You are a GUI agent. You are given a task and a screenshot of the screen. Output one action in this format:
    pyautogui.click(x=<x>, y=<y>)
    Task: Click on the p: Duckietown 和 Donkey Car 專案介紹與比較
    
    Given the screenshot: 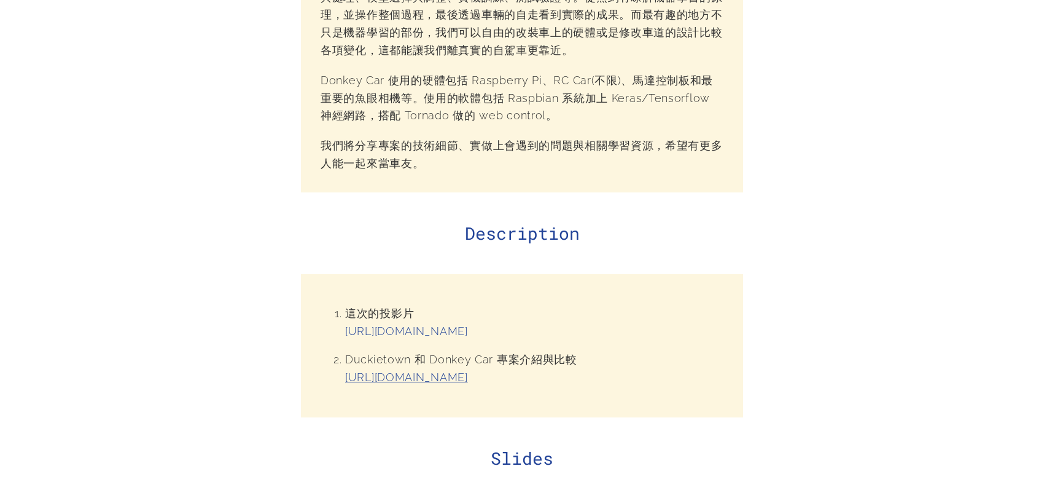 What is the action you would take?
    pyautogui.click(x=534, y=369)
    